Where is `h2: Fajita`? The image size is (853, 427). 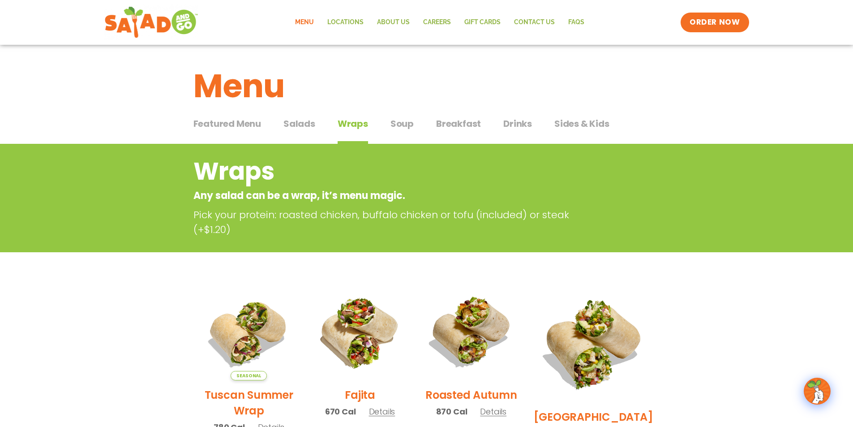 h2: Fajita is located at coordinates (360, 395).